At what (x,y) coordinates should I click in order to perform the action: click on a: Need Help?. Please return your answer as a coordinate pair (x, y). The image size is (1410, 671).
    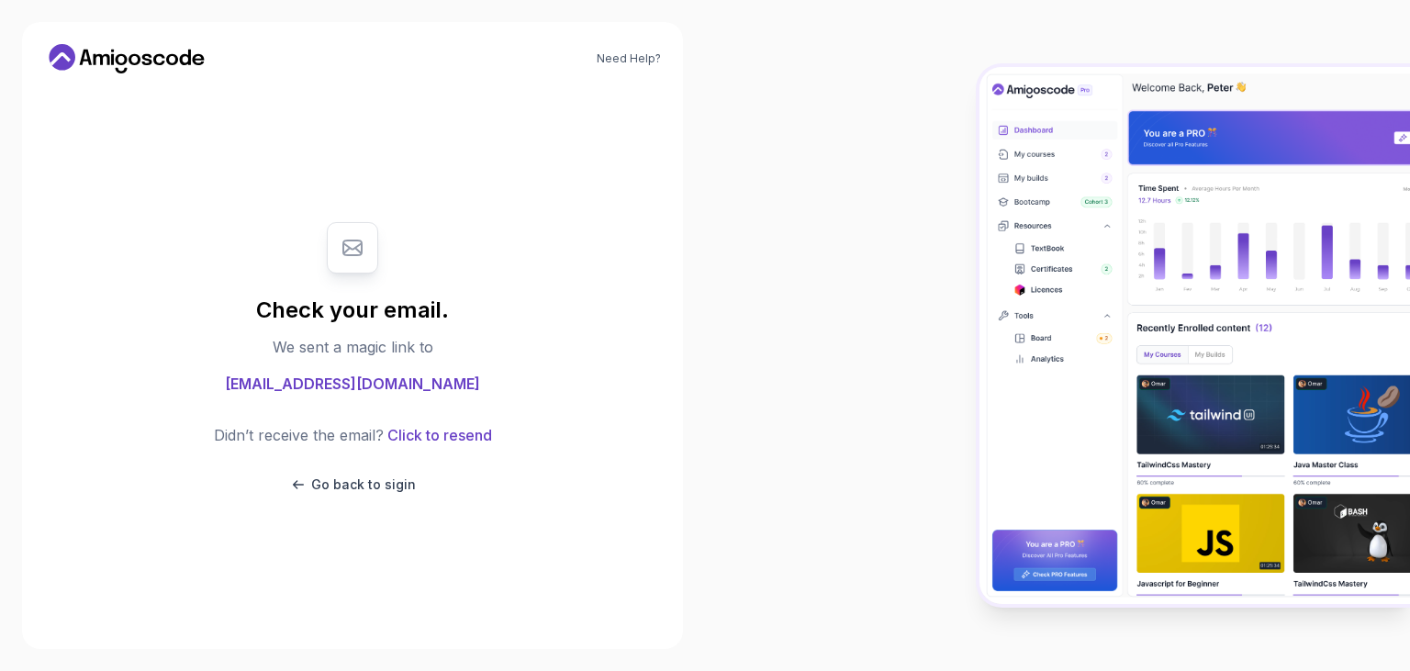
    Looking at the image, I should click on (629, 59).